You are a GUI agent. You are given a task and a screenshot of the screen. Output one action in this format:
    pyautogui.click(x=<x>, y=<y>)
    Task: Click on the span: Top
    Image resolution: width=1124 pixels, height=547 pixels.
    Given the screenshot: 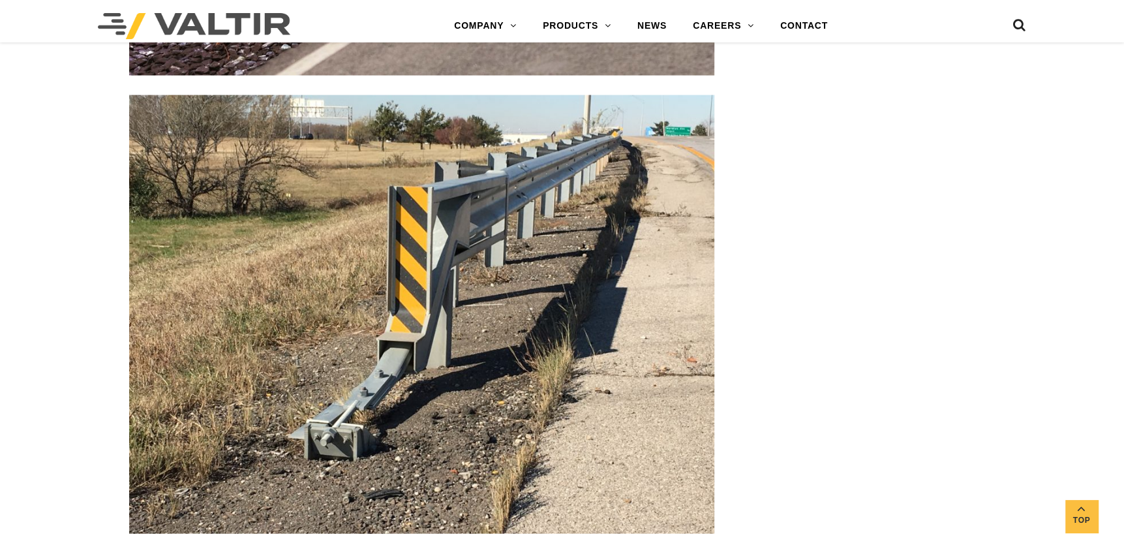 What is the action you would take?
    pyautogui.click(x=1082, y=520)
    